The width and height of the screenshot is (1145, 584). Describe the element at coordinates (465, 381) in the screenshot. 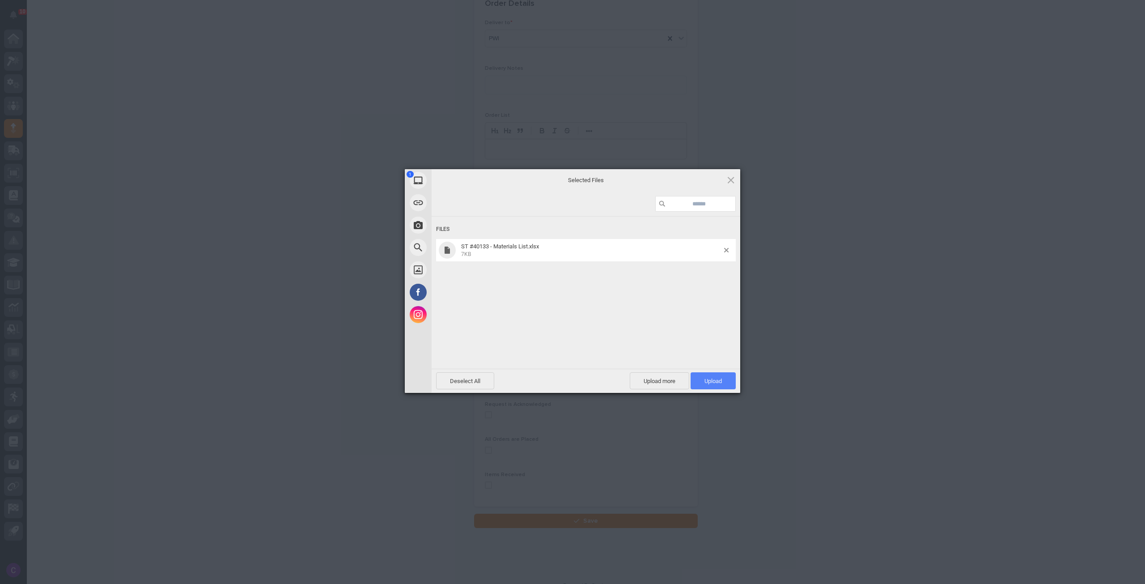

I see `span: Deselect All` at that location.